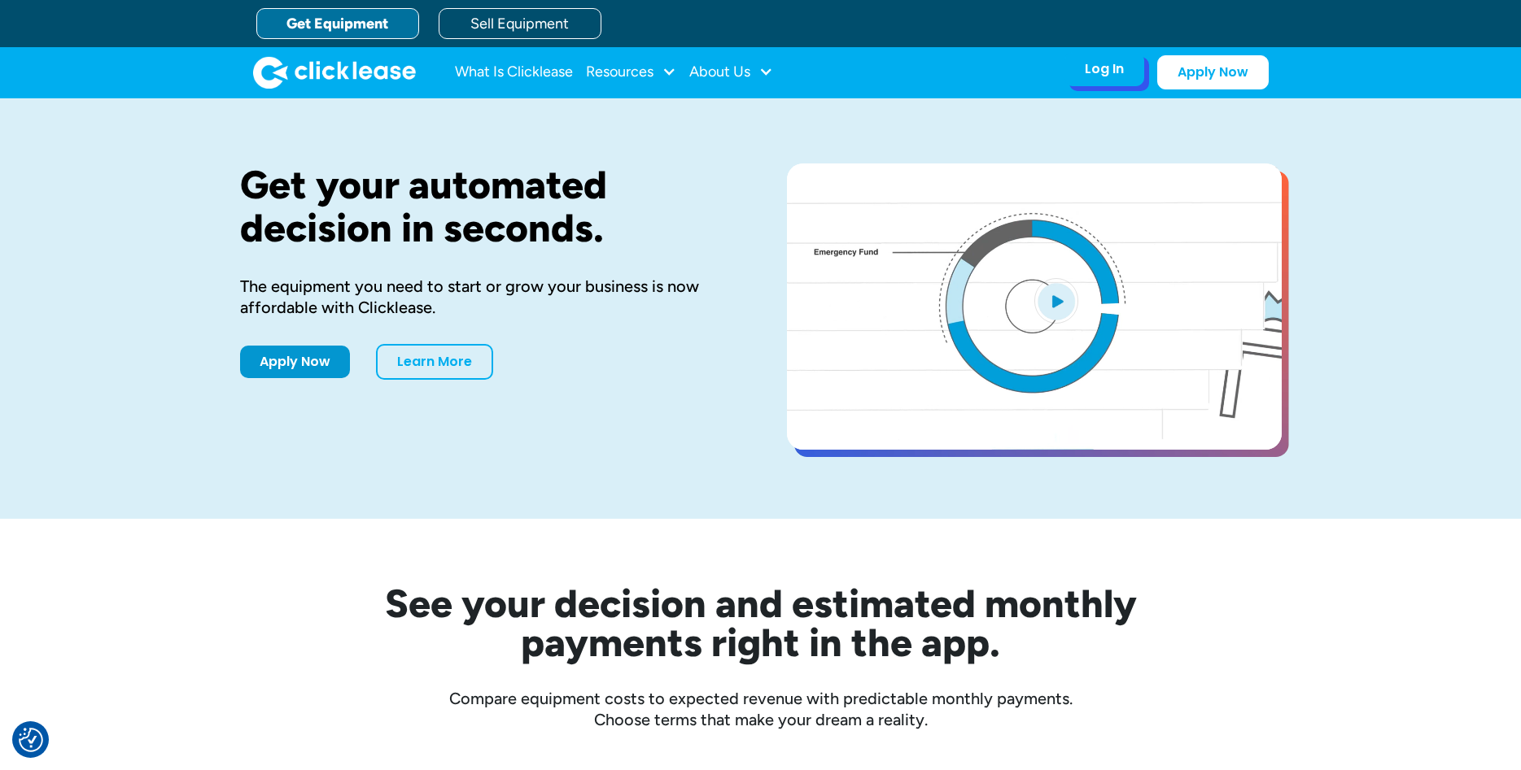  I want to click on h2: See your decision and estimated monthly payments right in the app., so click(761, 623).